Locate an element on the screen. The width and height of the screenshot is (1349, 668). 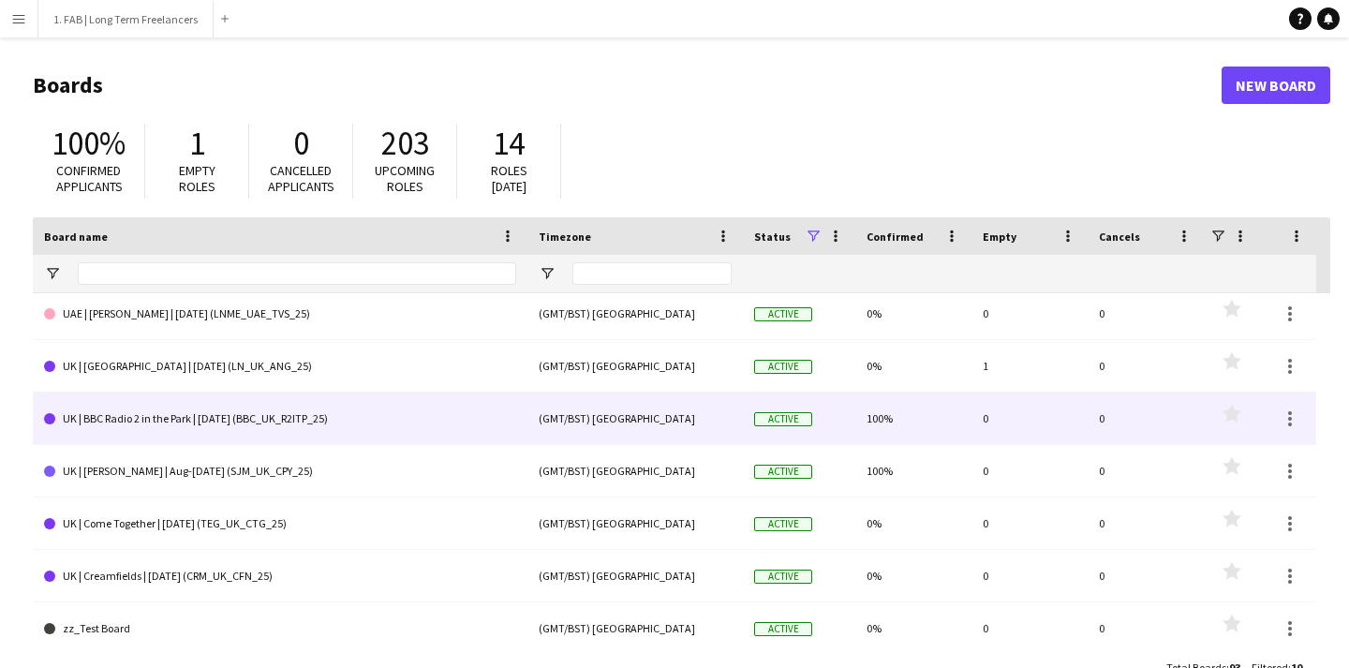
h1: Boards is located at coordinates (627, 85).